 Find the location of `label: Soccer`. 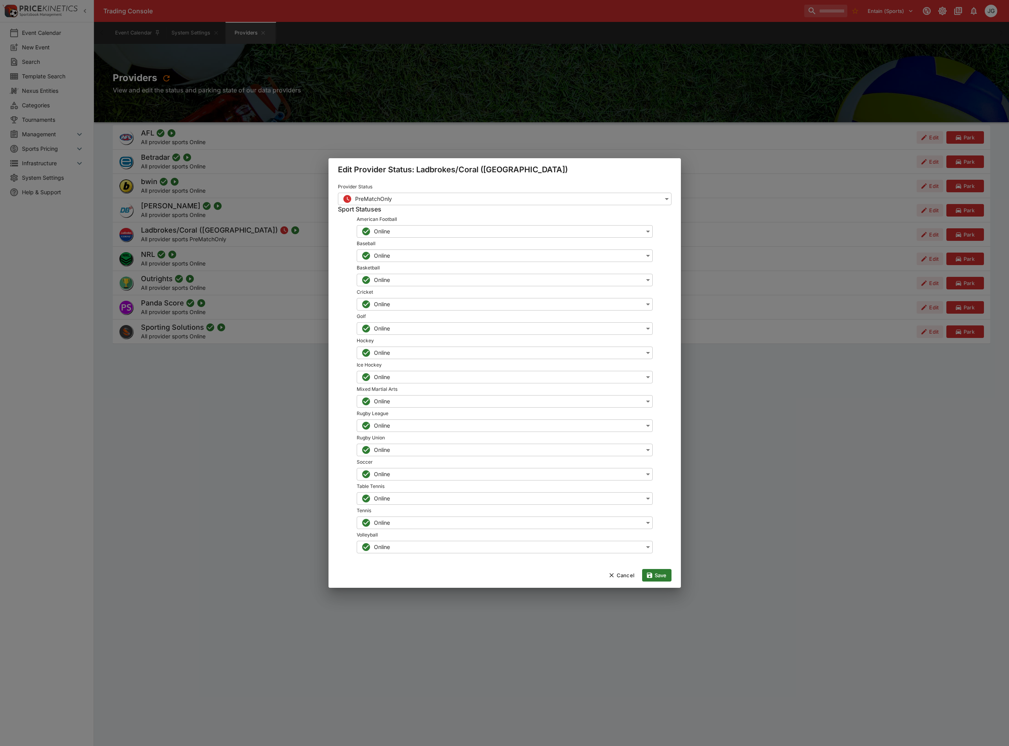

label: Soccer is located at coordinates (505, 462).